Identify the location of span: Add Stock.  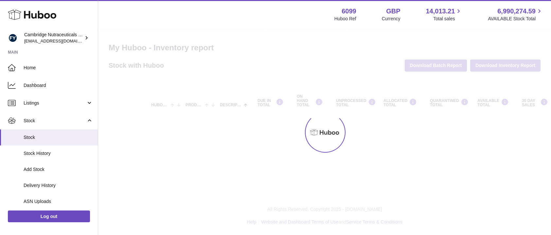
(58, 170).